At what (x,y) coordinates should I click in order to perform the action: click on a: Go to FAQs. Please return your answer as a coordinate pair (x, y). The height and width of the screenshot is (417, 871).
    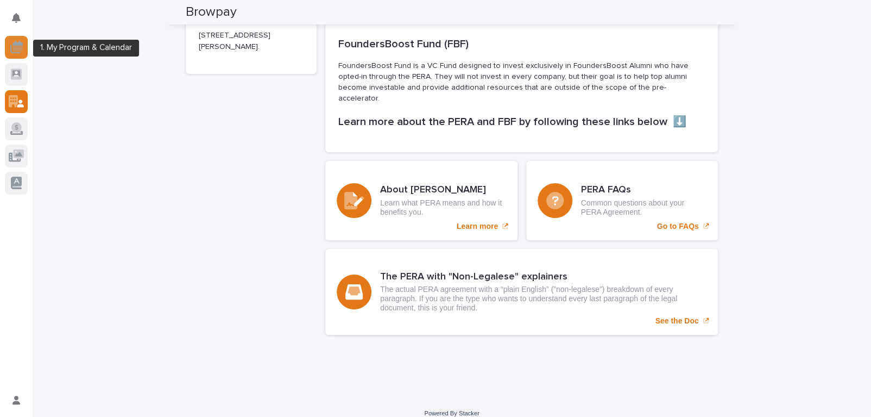
    Looking at the image, I should click on (623, 200).